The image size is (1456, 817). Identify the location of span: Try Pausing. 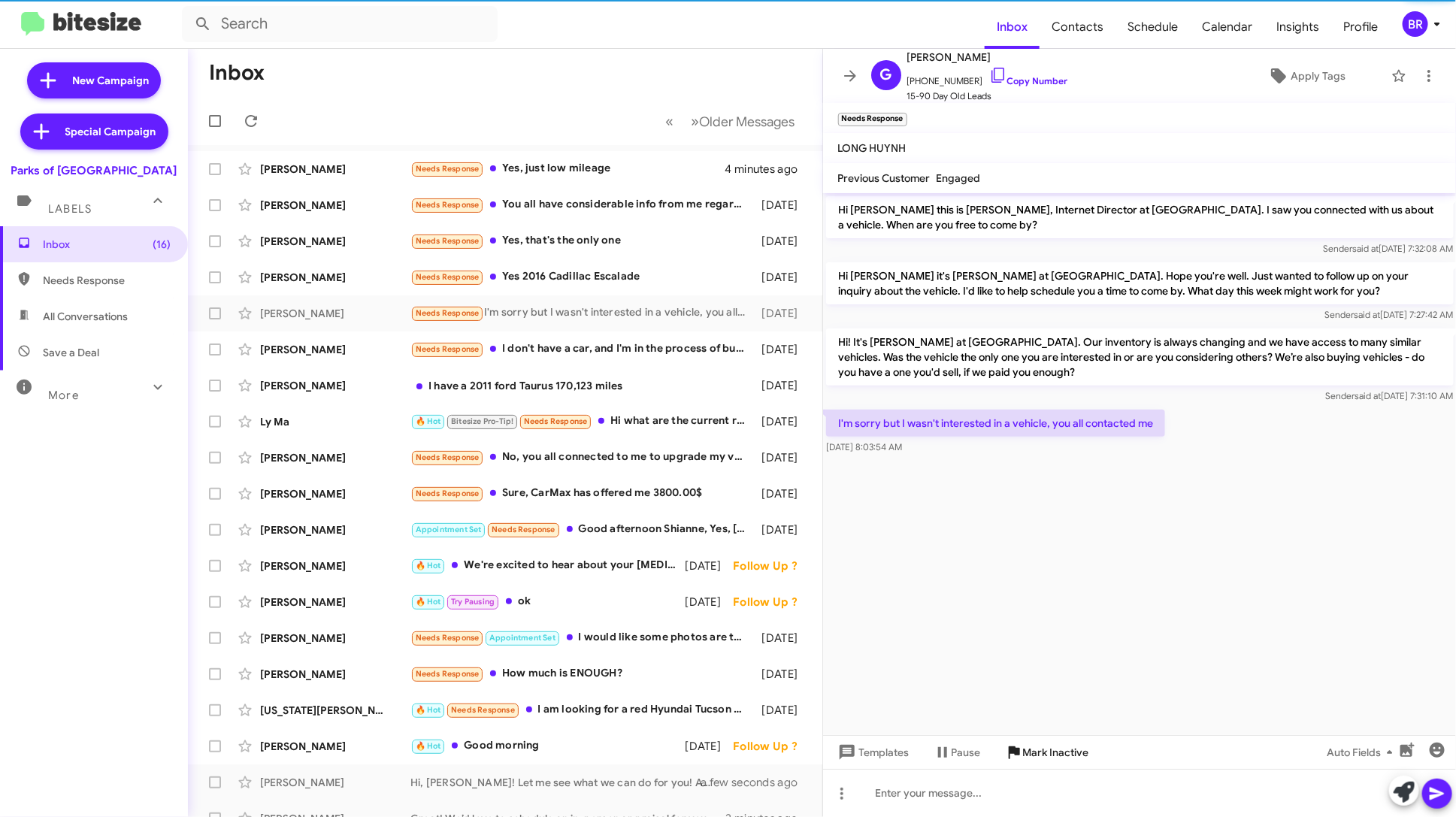
(473, 602).